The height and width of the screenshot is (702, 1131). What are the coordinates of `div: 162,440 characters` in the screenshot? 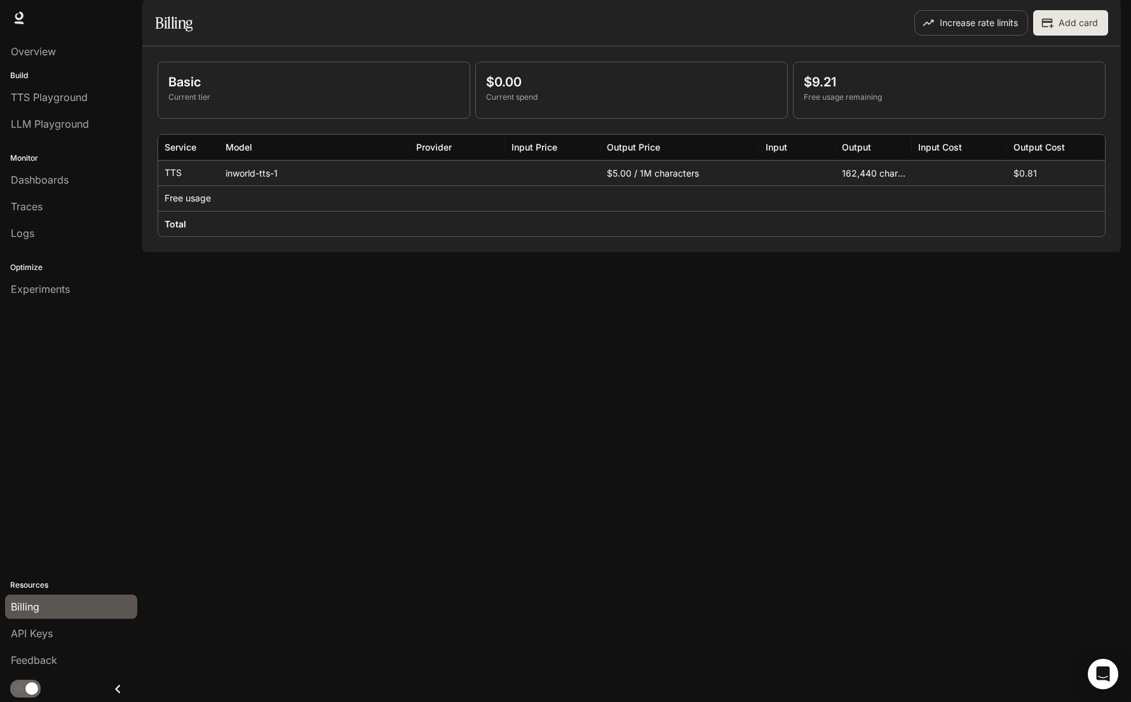 It's located at (874, 173).